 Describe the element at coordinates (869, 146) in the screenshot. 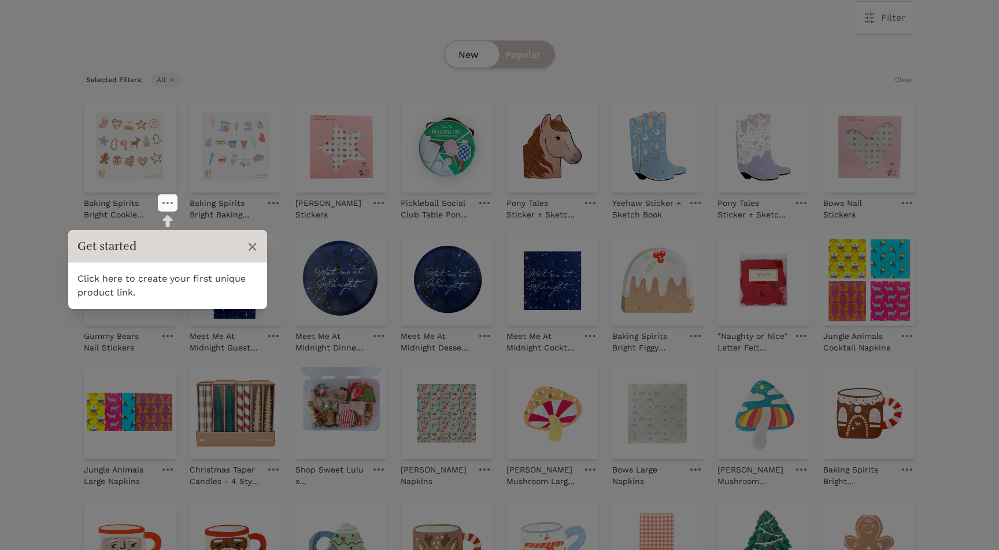

I see `img: Bows Nail Stickers` at that location.